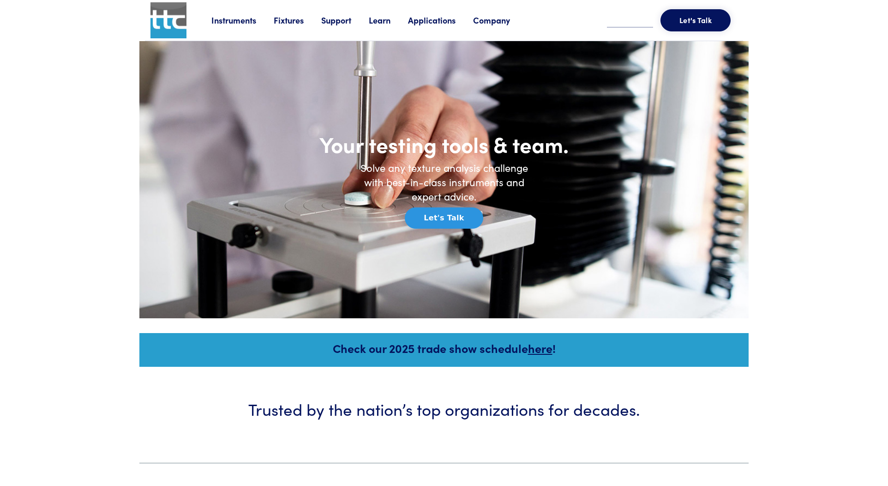  Describe the element at coordinates (440, 20) in the screenshot. I see `a: Applications` at that location.